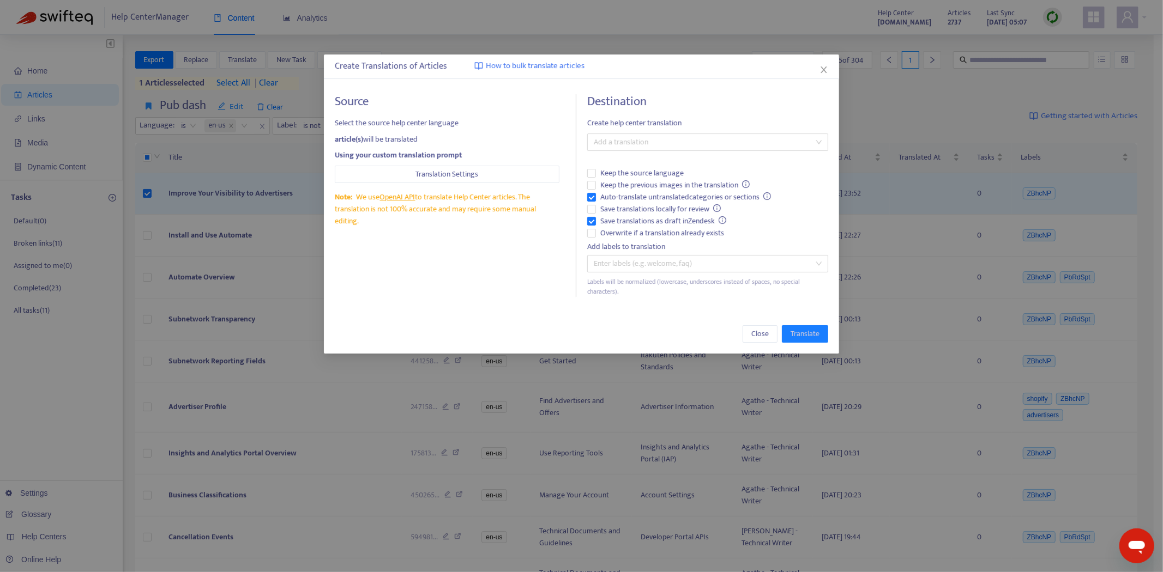 Image resolution: width=1163 pixels, height=572 pixels. Describe the element at coordinates (805, 334) in the screenshot. I see `button: Translate` at that location.